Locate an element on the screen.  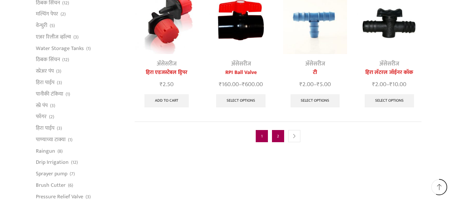
a: स्प्रे पंप is located at coordinates (42, 106).